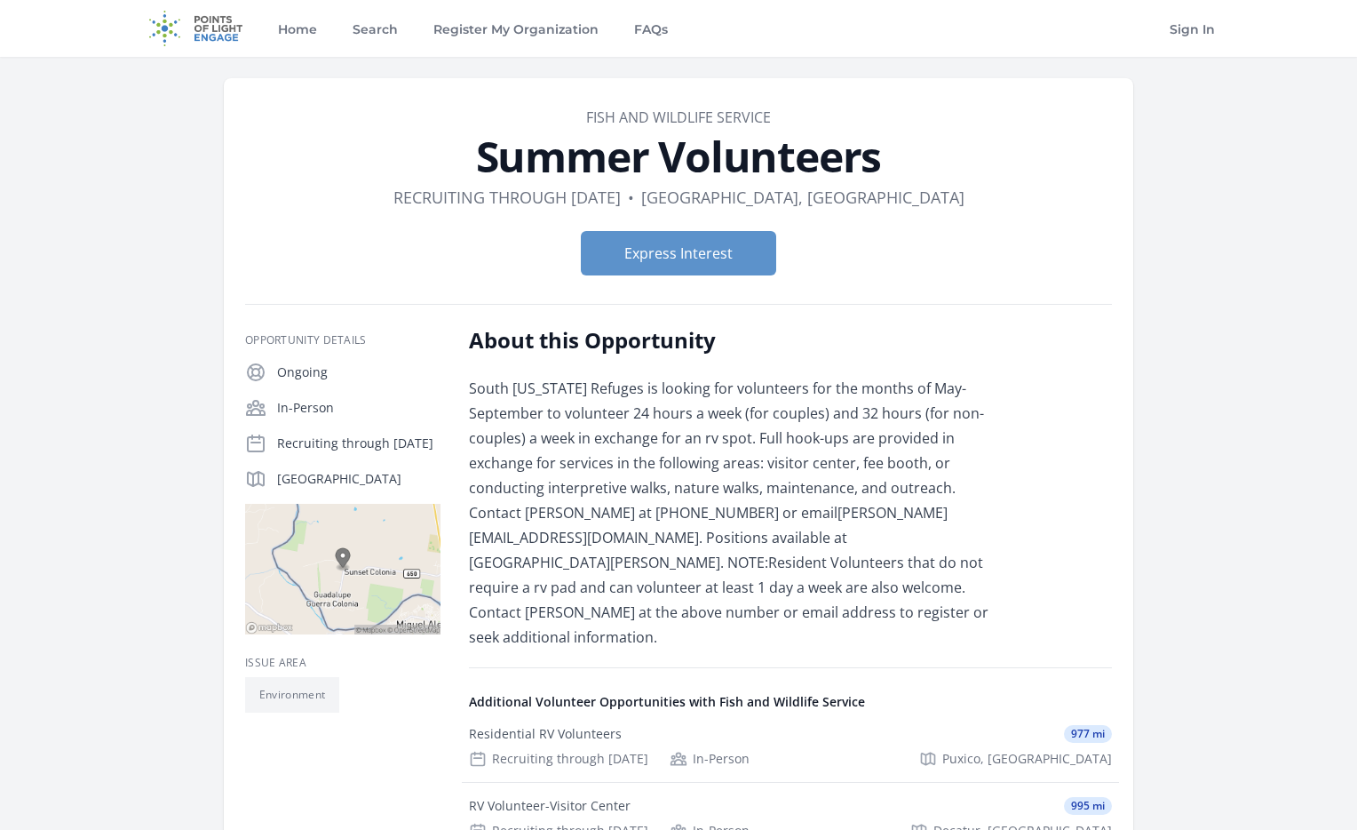  I want to click on h3: Issue area, so click(343, 663).